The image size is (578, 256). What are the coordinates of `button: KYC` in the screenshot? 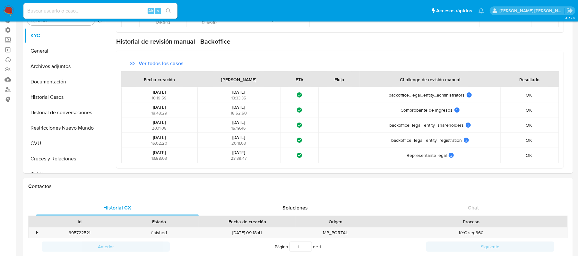 It's located at (65, 36).